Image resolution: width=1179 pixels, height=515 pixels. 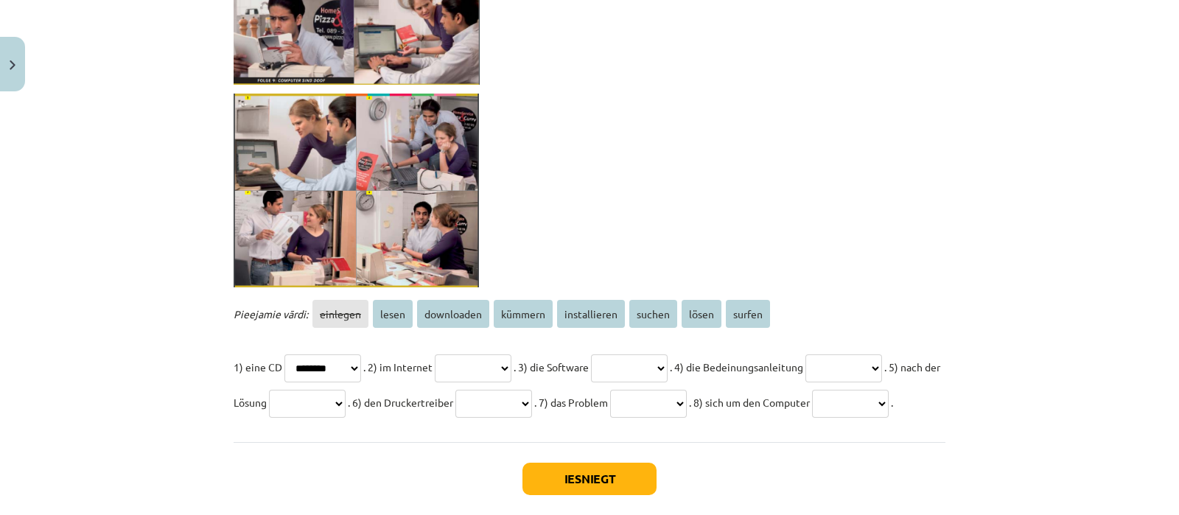 I want to click on span: einlegen, so click(x=340, y=314).